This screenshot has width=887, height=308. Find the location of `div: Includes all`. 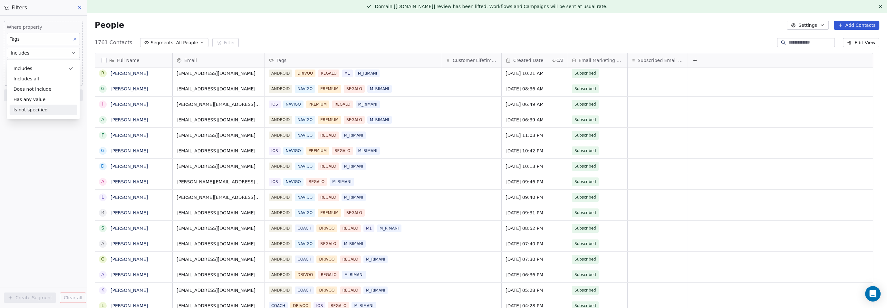

div: Includes all is located at coordinates (44, 79).